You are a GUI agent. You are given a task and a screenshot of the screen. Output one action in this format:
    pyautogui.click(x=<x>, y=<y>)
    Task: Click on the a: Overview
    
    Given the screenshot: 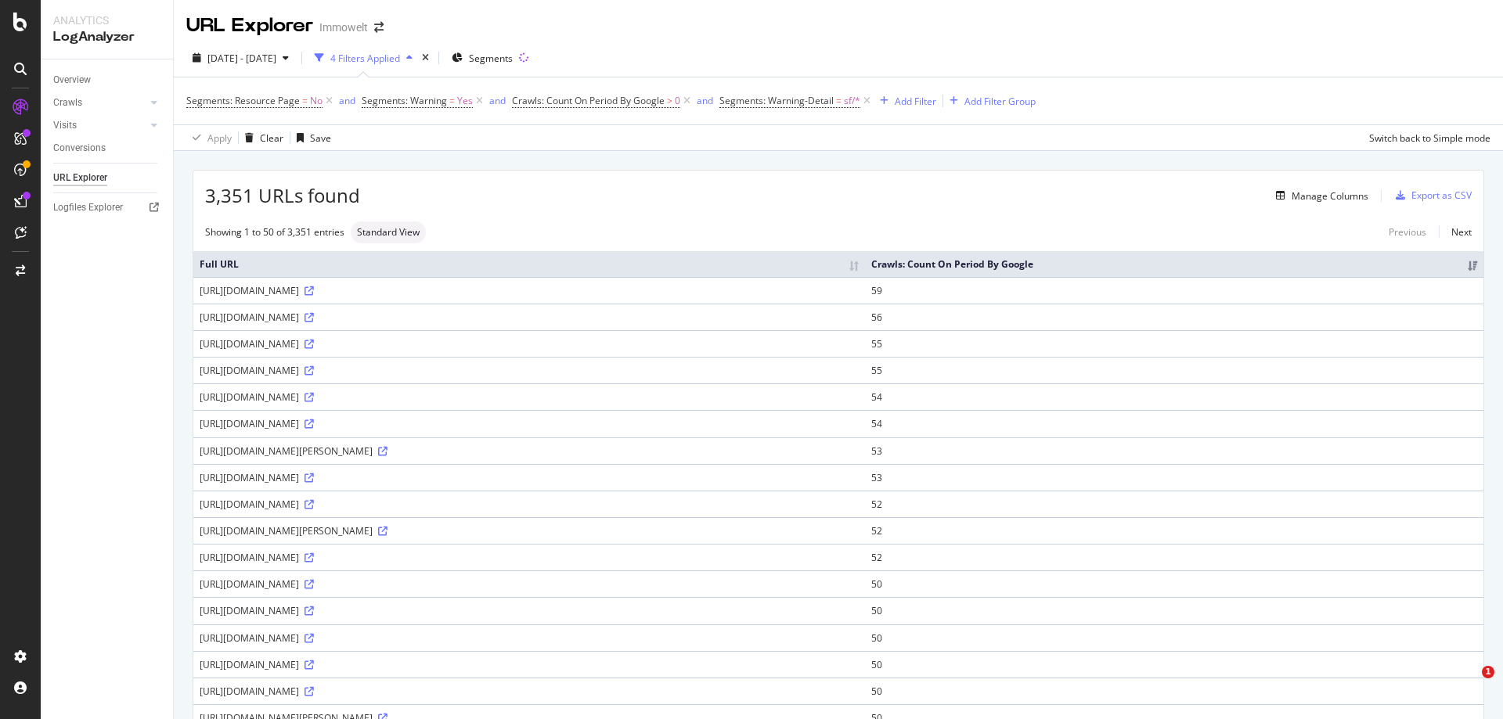 What is the action you would take?
    pyautogui.click(x=107, y=80)
    